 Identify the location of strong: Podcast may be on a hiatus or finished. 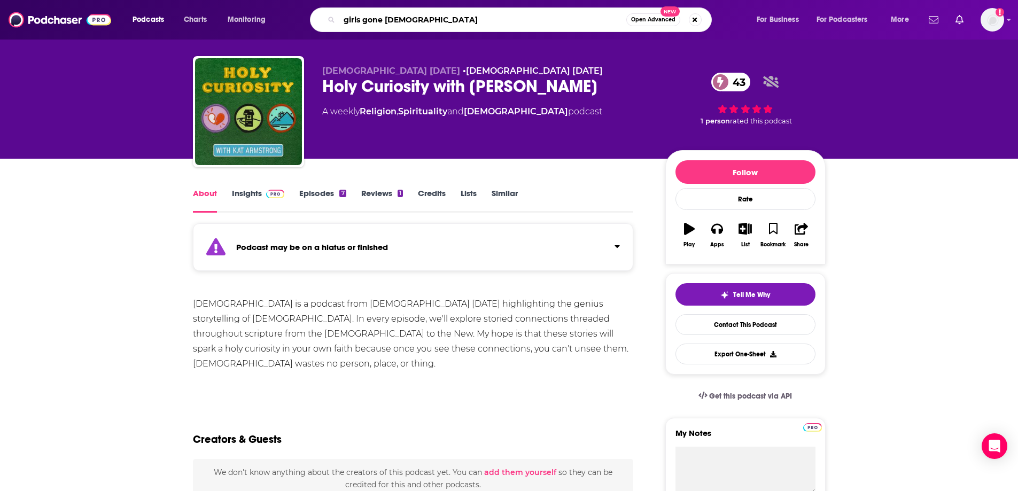
(312, 247).